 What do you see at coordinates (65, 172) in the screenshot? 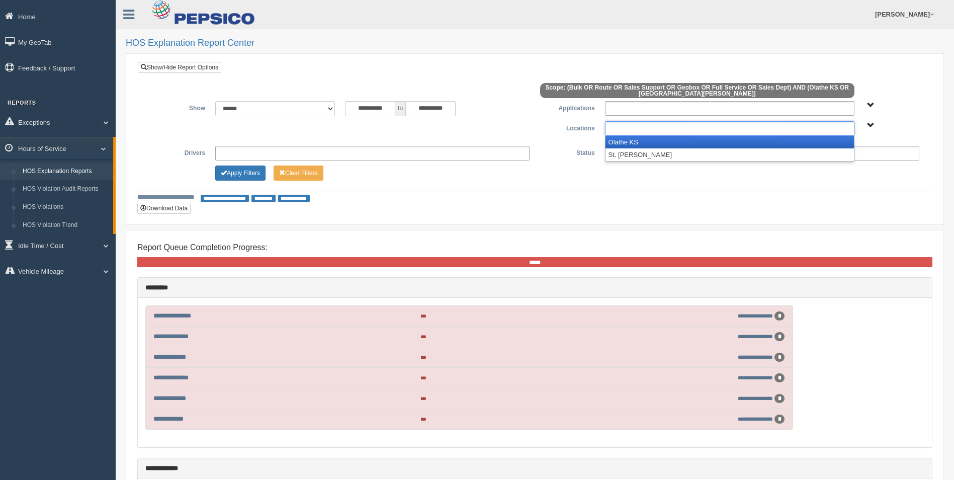
I see `a: HOS Explanation Reports` at bounding box center [65, 172].